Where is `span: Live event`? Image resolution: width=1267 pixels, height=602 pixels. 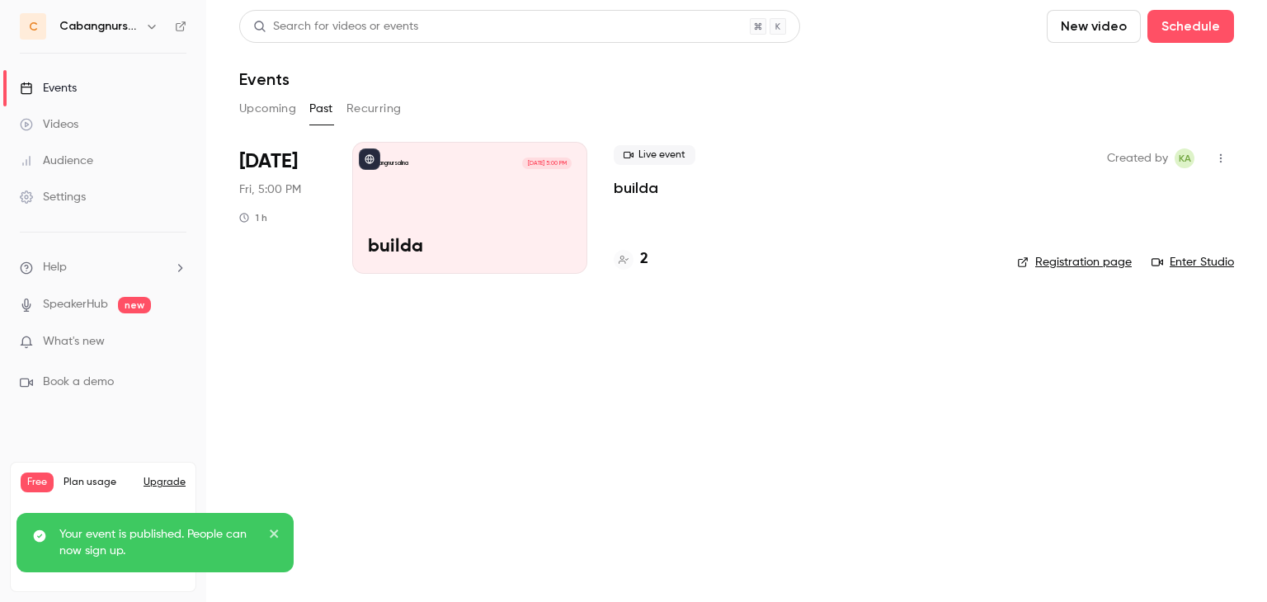 span: Live event is located at coordinates (654, 155).